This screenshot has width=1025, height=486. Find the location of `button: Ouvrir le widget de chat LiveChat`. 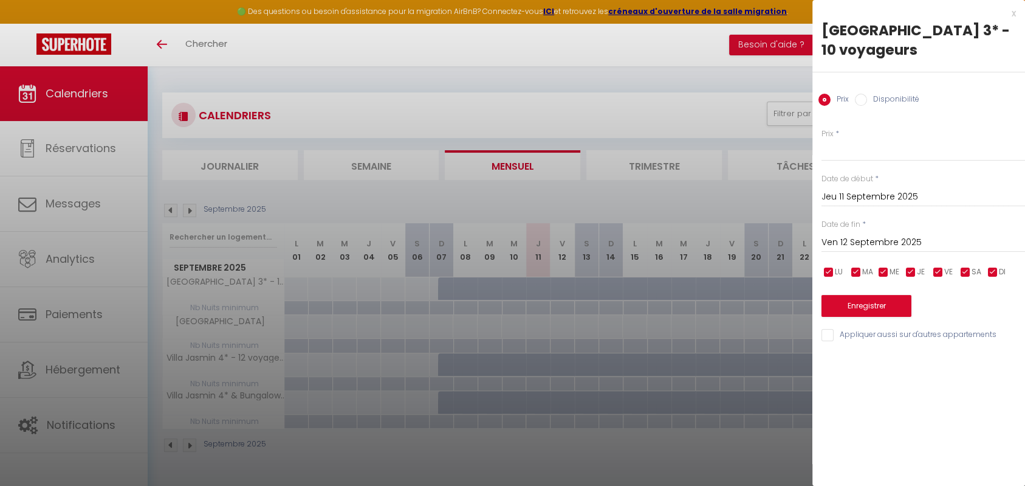

button: Ouvrir le widget de chat LiveChat is located at coordinates (28, 23).